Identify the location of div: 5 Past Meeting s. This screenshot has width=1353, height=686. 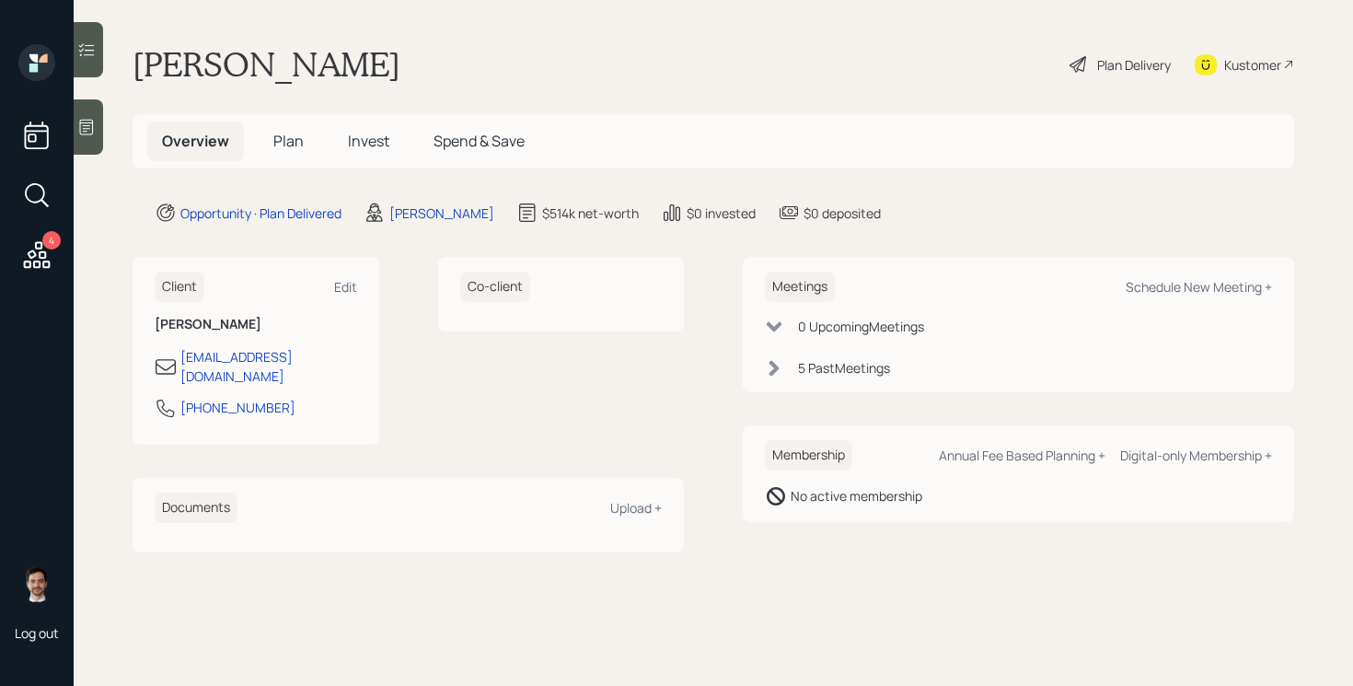
(844, 367).